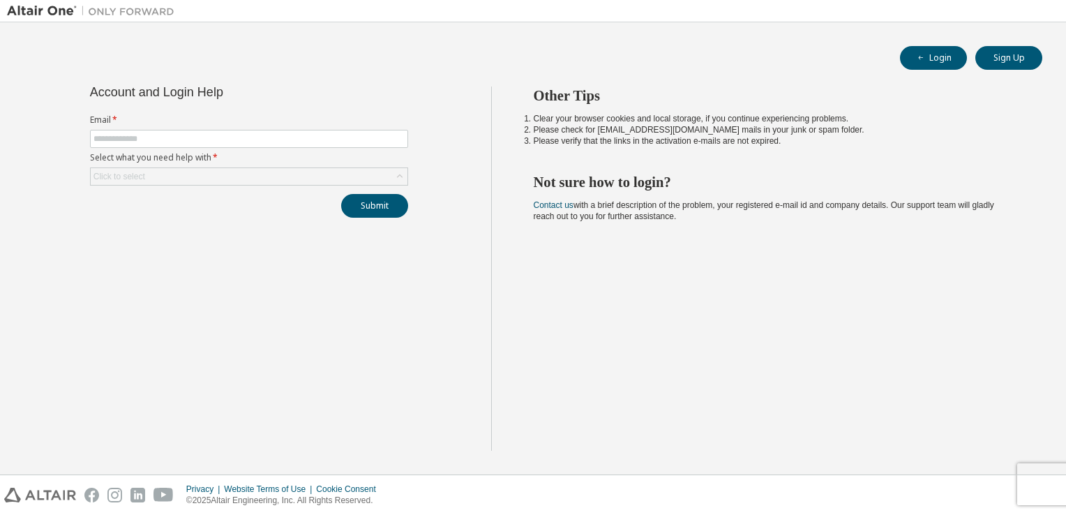 The width and height of the screenshot is (1066, 515). I want to click on img: altair_logo.svg, so click(40, 495).